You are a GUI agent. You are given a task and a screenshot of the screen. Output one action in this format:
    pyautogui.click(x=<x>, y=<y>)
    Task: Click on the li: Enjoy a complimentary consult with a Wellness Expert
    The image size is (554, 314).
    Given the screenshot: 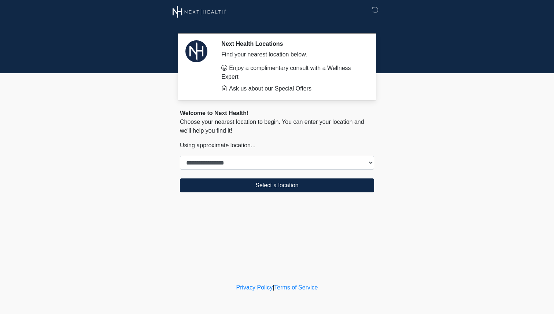 What is the action you would take?
    pyautogui.click(x=292, y=73)
    